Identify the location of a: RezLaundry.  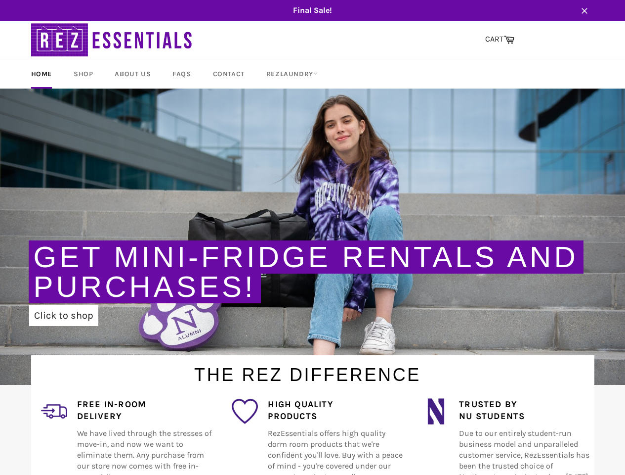
(292, 74).